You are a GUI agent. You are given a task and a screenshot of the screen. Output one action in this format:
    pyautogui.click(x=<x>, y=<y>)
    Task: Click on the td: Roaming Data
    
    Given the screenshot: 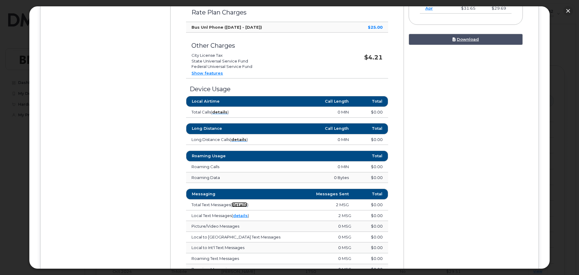 What is the action you would take?
    pyautogui.click(x=228, y=178)
    